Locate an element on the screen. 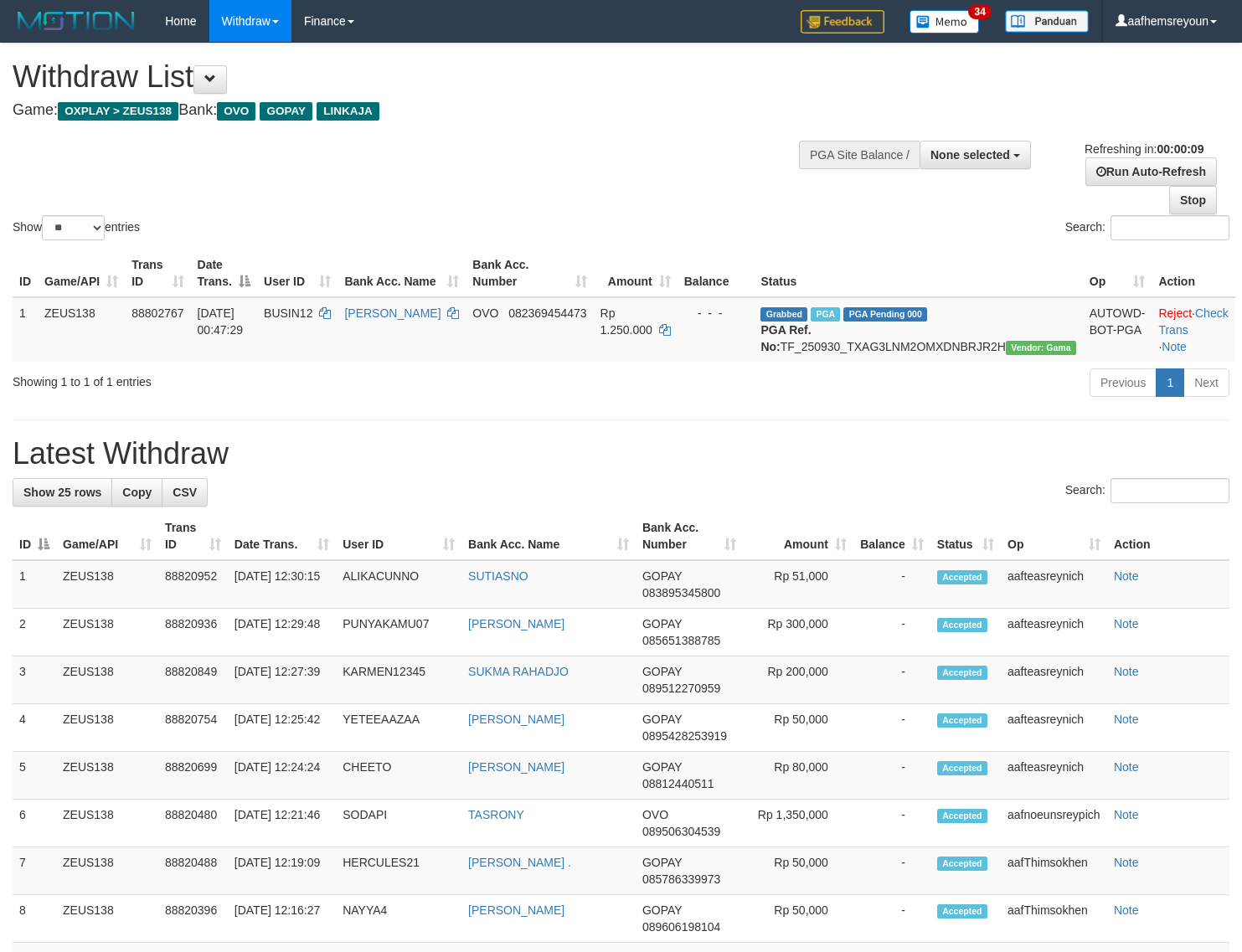  td: HERCULES21 is located at coordinates (399, 871).